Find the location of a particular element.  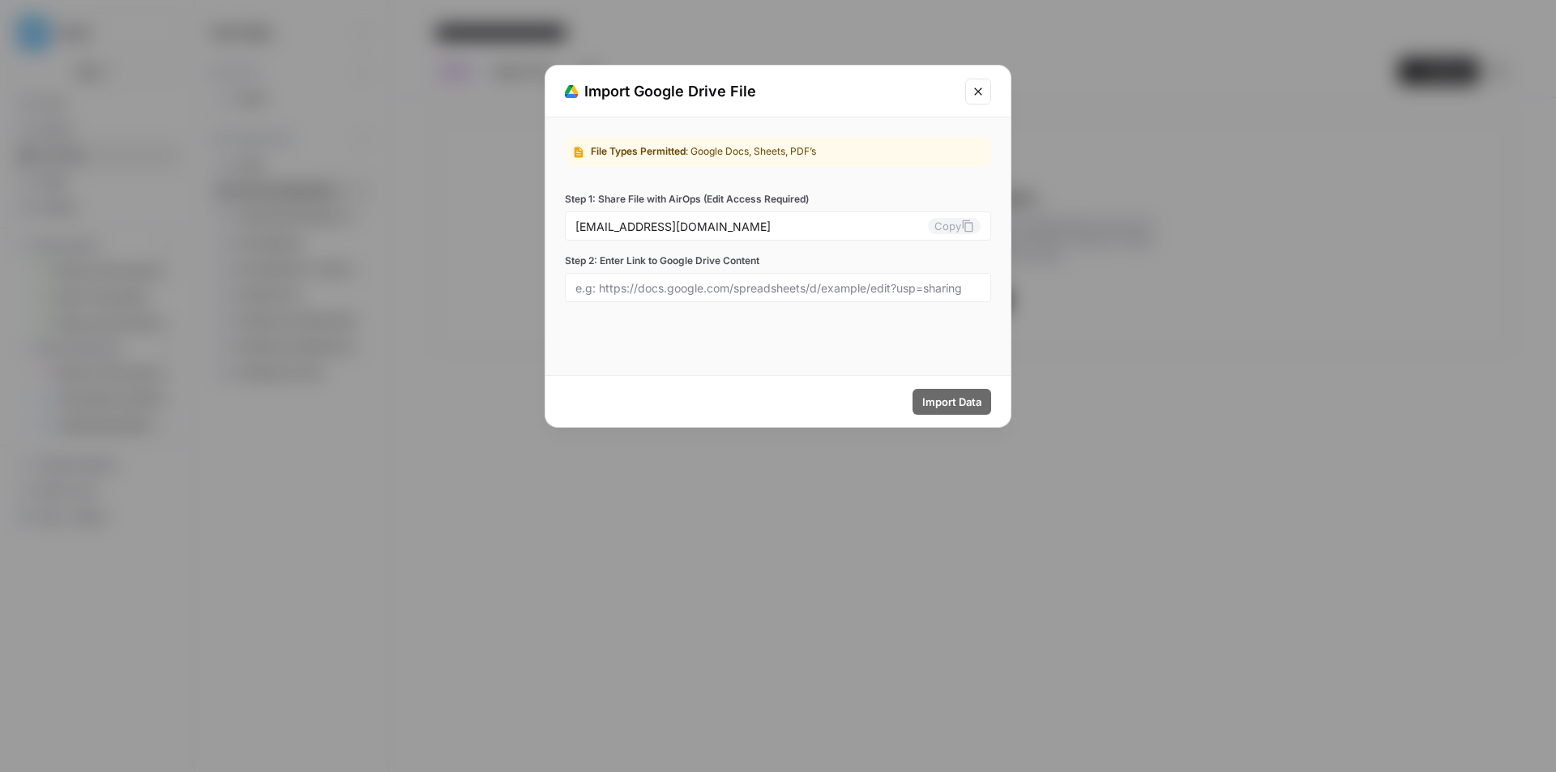

input: e.g: https://docs.google.com/spreadsheets/d/example/edit?usp=sharing is located at coordinates (778, 288).